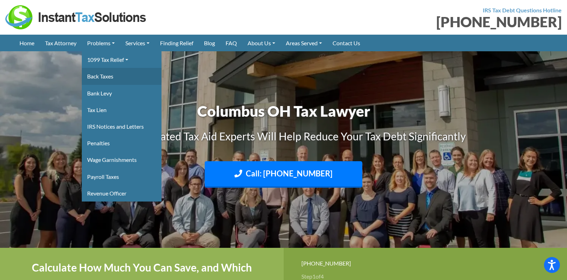 The width and height of the screenshot is (567, 280). I want to click on a: 1099 Tax Relief, so click(121, 59).